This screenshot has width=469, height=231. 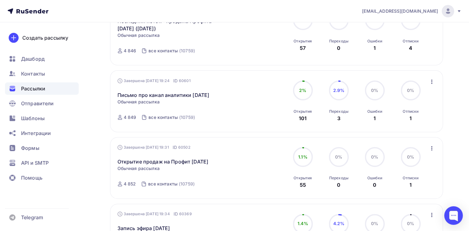 What do you see at coordinates (30, 148) in the screenshot?
I see `span: Формы` at bounding box center [30, 148].